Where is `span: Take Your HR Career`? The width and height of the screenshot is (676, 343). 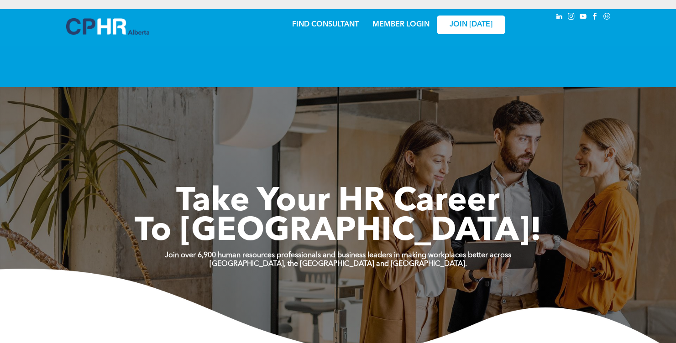
span: Take Your HR Career is located at coordinates (338, 202).